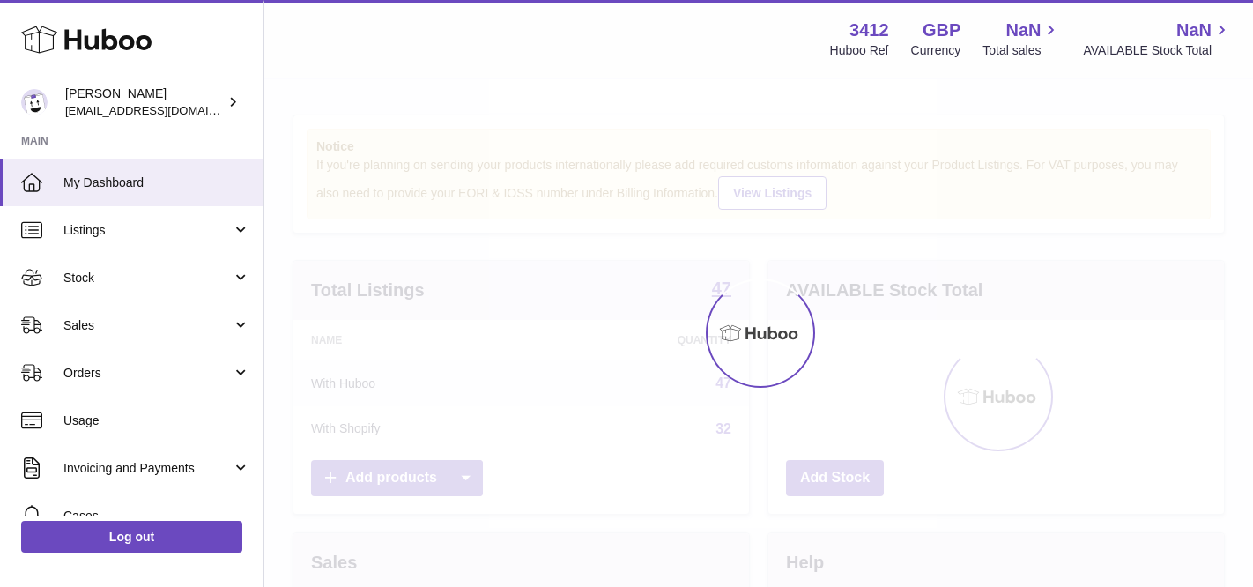 The width and height of the screenshot is (1253, 587). Describe the element at coordinates (1021, 39) in the screenshot. I see `a: NaN Total sales` at that location.